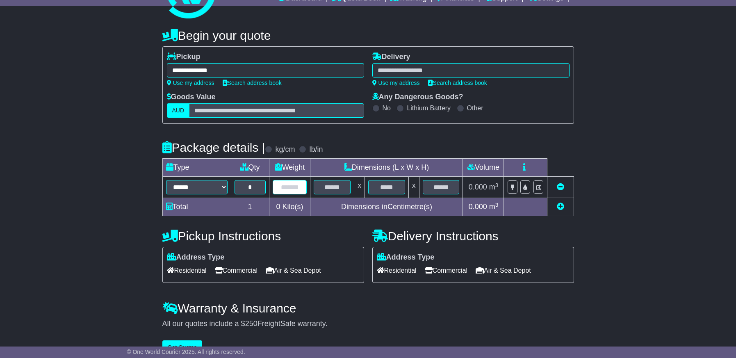 The height and width of the screenshot is (358, 736). What do you see at coordinates (561, 187) in the screenshot?
I see `a: Remove this item` at bounding box center [561, 187].